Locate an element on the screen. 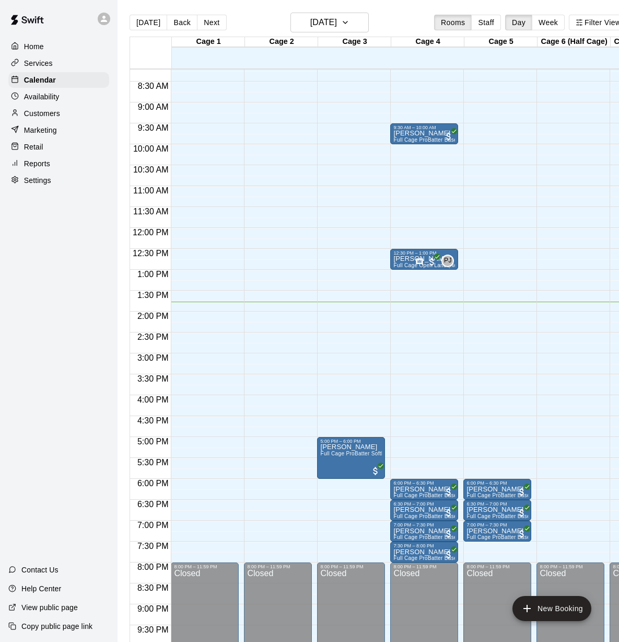 The height and width of the screenshot is (642, 619). span: 8:30 AM is located at coordinates (153, 86).